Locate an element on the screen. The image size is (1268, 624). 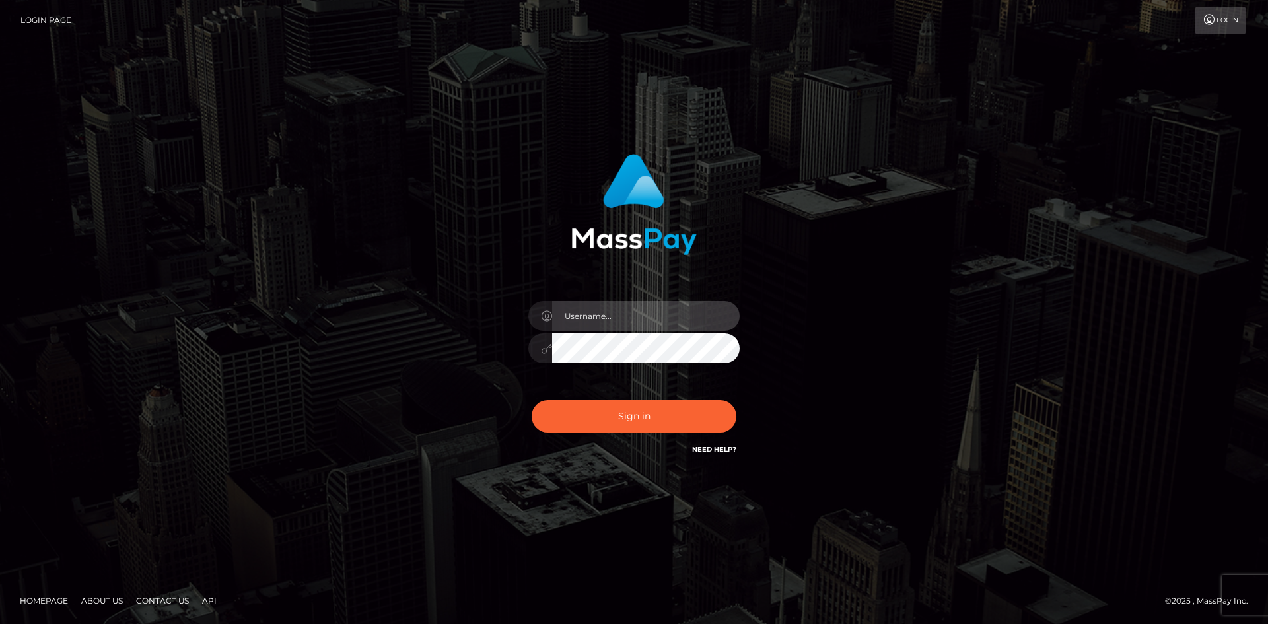
img: MassPay Login is located at coordinates (634, 204).